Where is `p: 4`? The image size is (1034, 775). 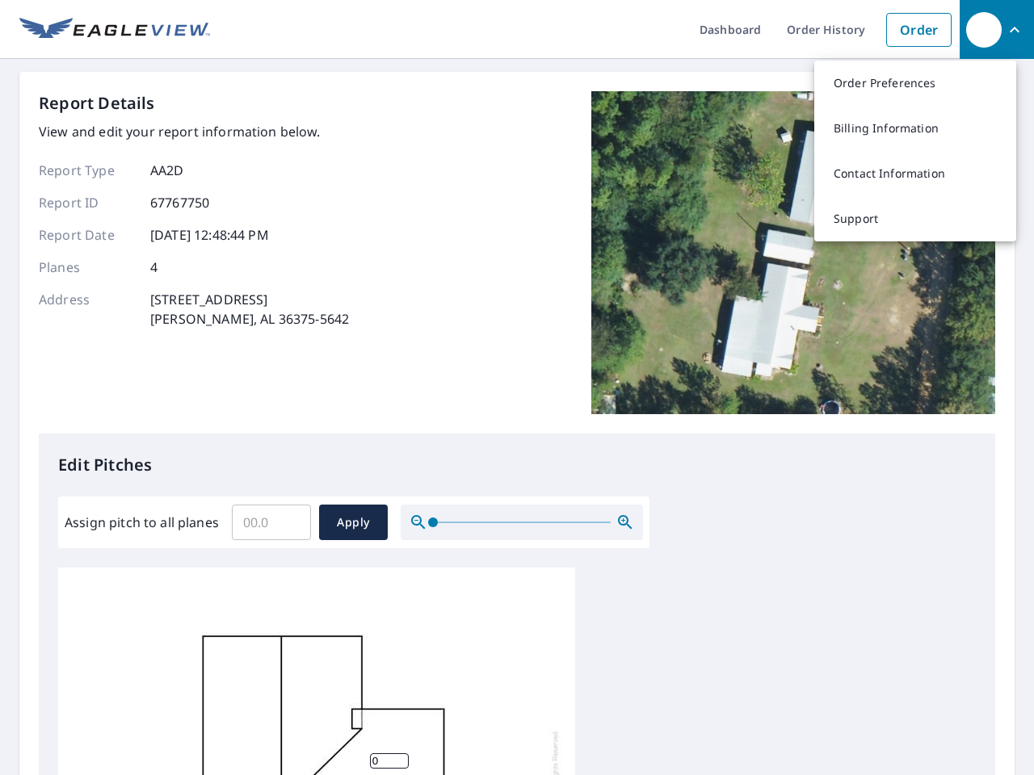
p: 4 is located at coordinates (153, 267).